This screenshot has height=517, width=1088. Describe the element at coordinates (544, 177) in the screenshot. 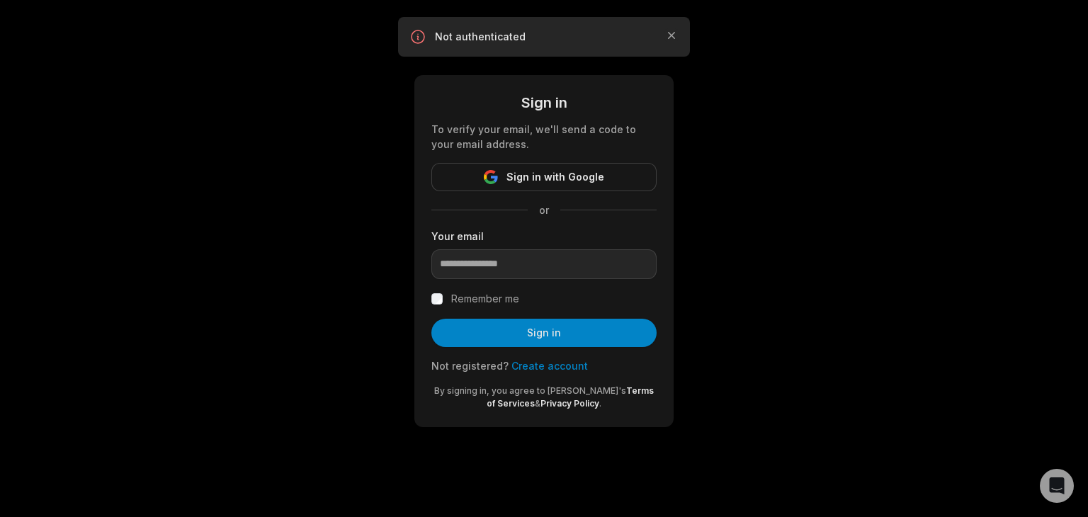

I see `button: Sign in with Google` at that location.